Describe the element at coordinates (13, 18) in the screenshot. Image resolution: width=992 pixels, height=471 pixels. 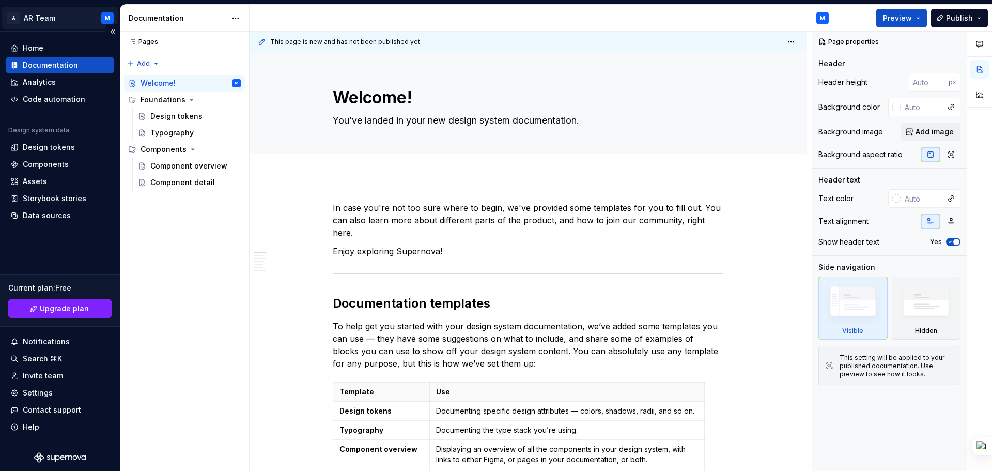
I see `div: A` at that location.